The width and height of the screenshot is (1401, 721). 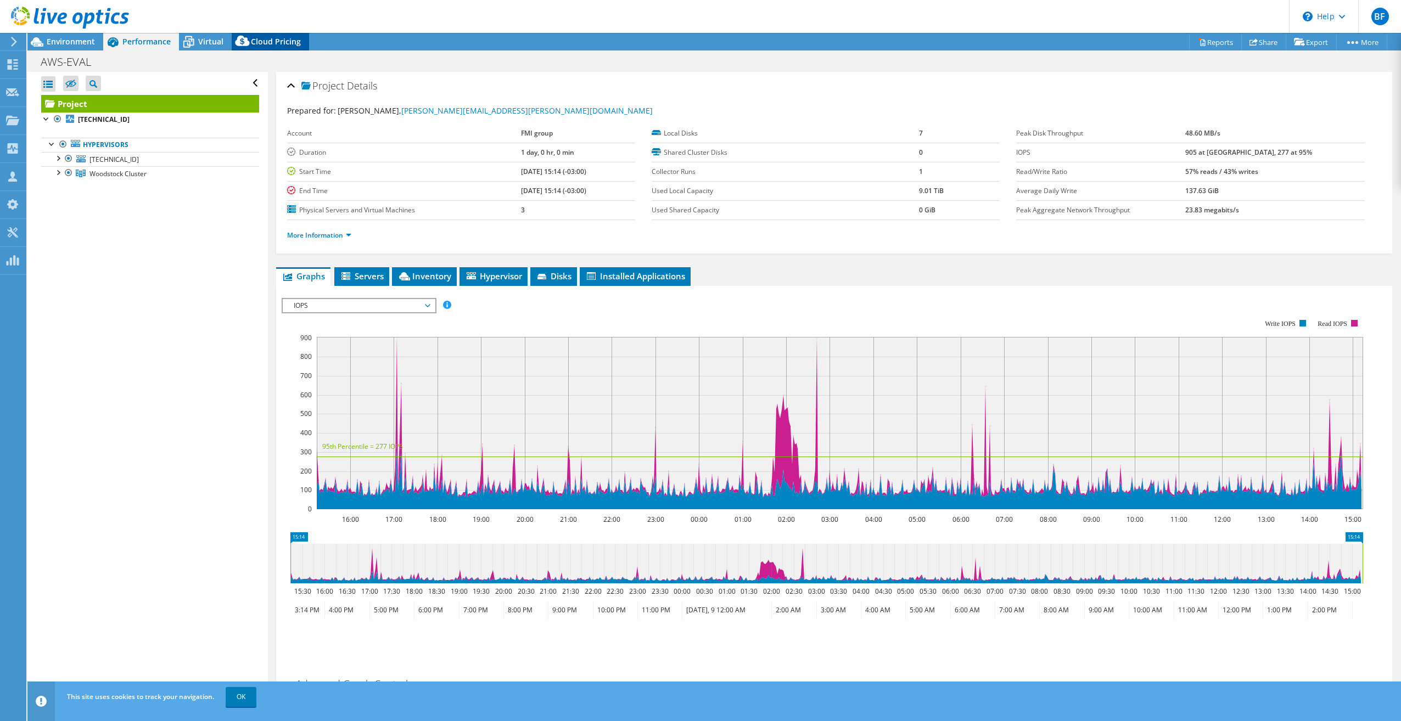 I want to click on text: 02:00, so click(x=785, y=519).